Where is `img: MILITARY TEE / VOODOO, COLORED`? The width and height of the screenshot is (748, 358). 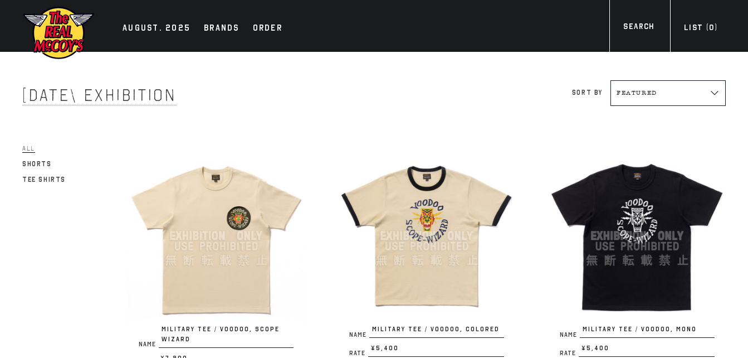 img: MILITARY TEE / VOODOO, COLORED is located at coordinates (427, 236).